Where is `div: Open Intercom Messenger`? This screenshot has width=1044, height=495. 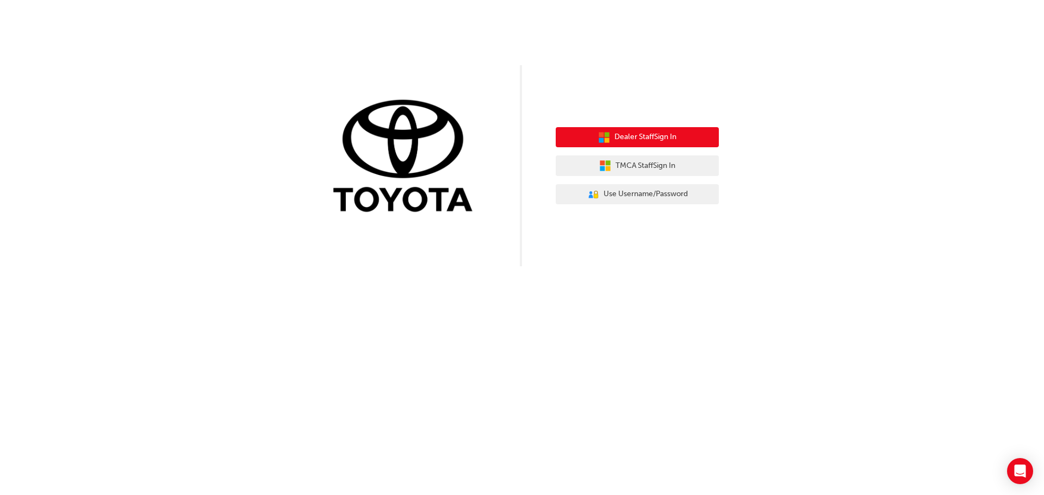
div: Open Intercom Messenger is located at coordinates (1020, 471).